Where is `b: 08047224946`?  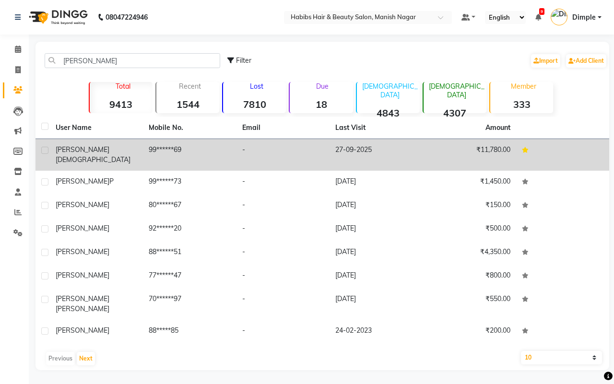 b: 08047224946 is located at coordinates (127, 17).